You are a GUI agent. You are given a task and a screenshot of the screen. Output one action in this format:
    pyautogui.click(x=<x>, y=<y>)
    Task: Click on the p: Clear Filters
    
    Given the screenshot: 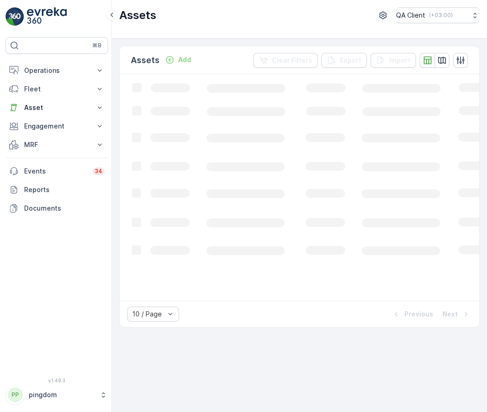 What is the action you would take?
    pyautogui.click(x=292, y=60)
    